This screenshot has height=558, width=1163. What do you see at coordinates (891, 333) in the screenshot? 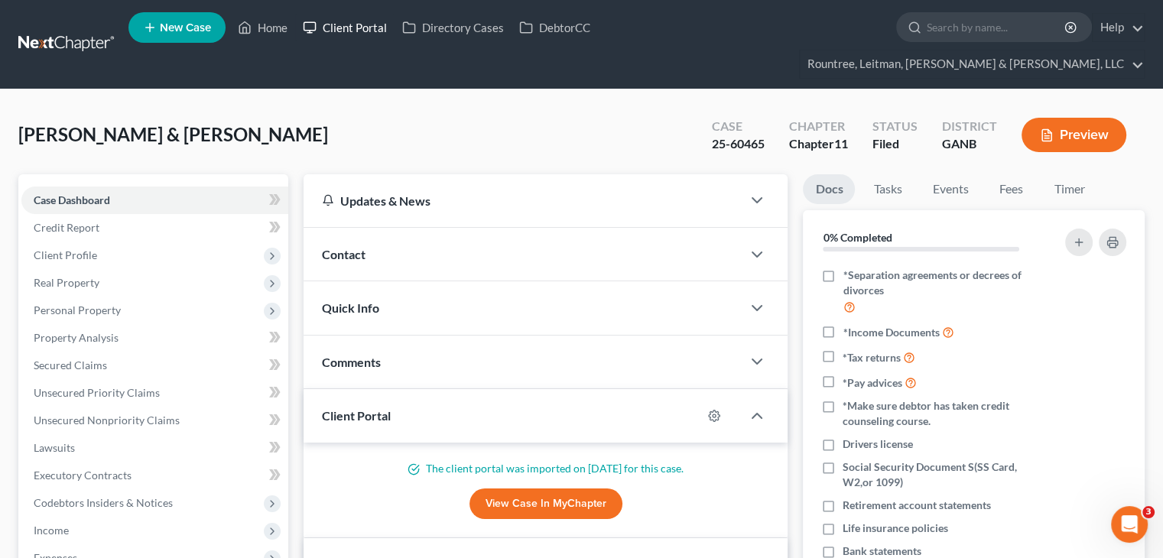
I see `span: *Income Documents` at bounding box center [891, 333].